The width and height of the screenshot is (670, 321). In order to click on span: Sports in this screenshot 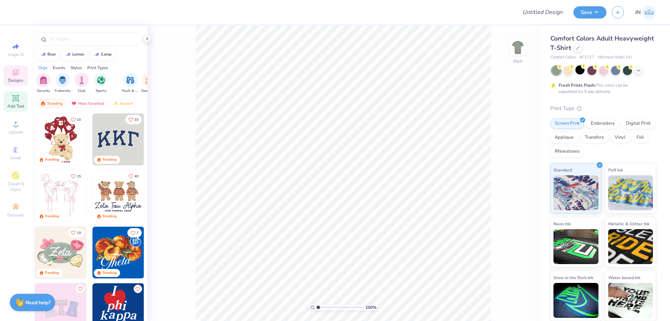, I will do `click(101, 91)`.